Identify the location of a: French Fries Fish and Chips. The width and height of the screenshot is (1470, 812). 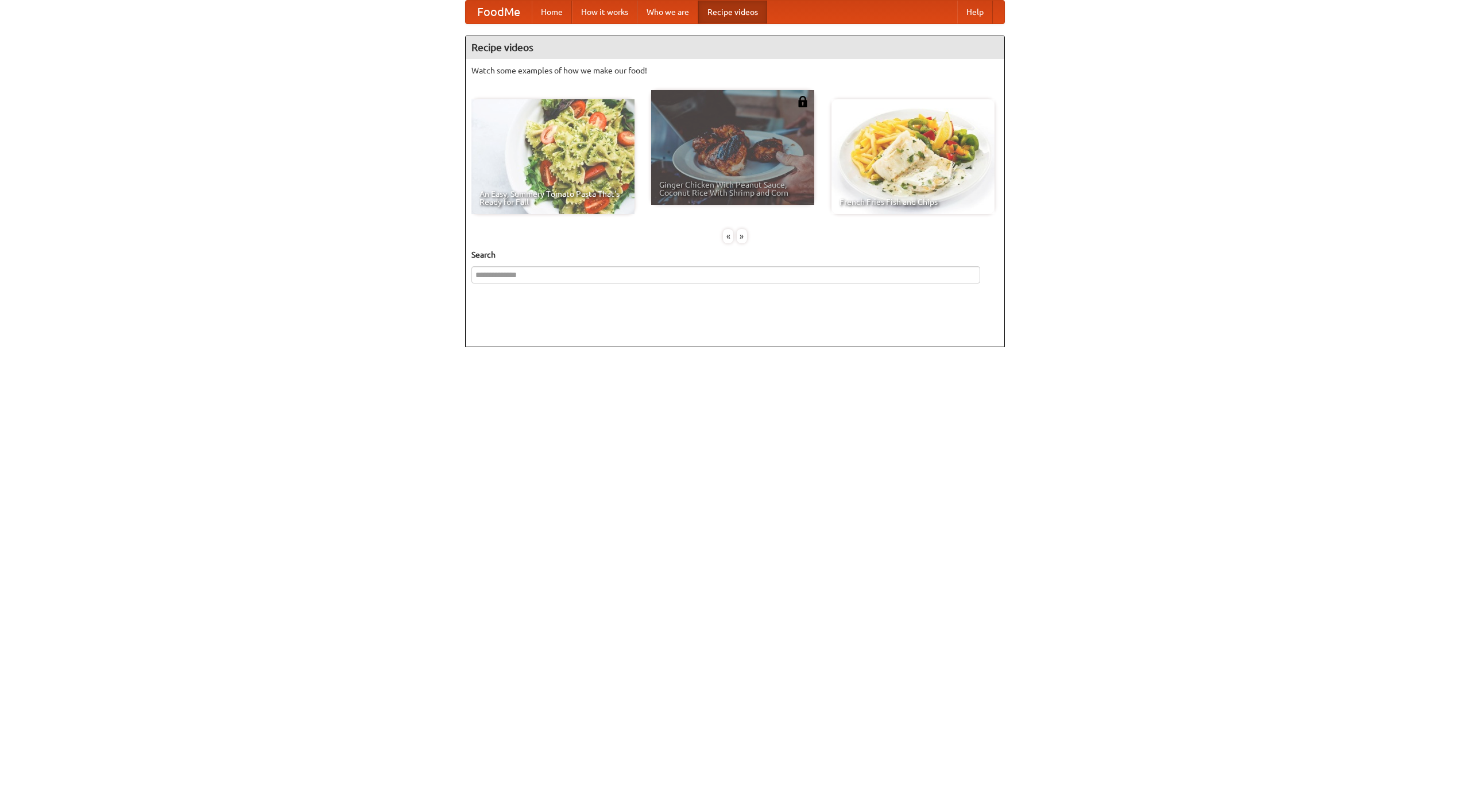
(913, 157).